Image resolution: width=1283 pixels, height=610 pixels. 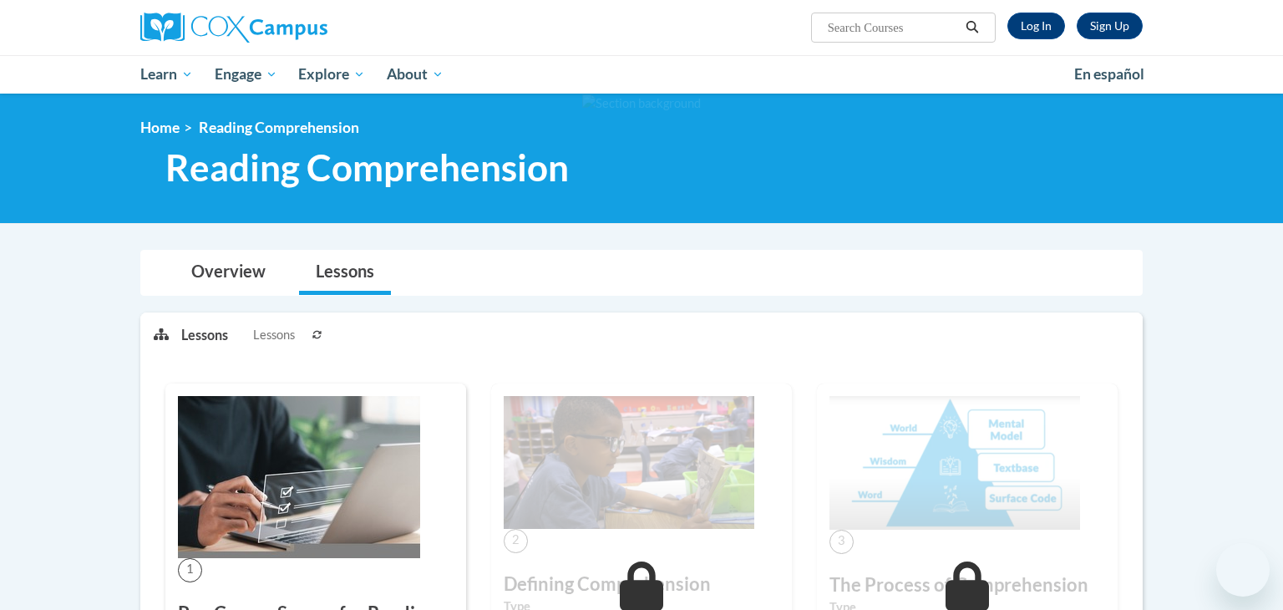 What do you see at coordinates (1109, 74) in the screenshot?
I see `span: En español` at bounding box center [1109, 74].